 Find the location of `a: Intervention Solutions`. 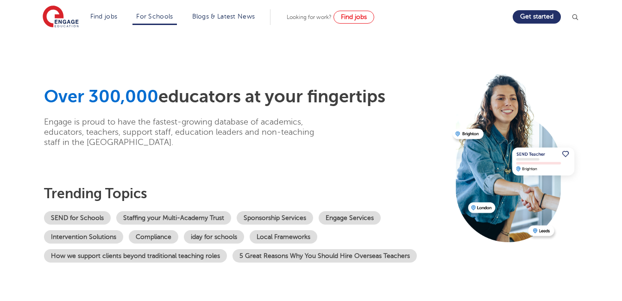

a: Intervention Solutions is located at coordinates (83, 237).